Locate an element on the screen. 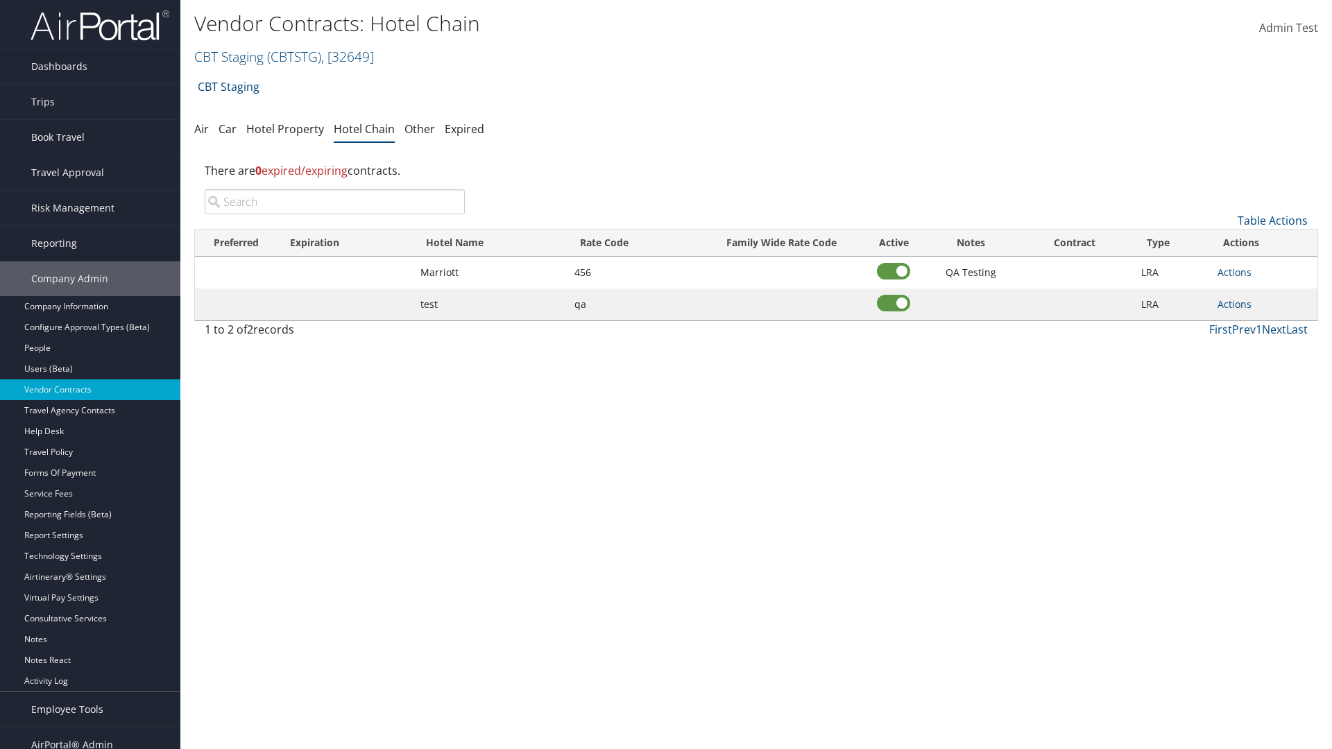 This screenshot has width=1332, height=749. span: Dashboards is located at coordinates (59, 67).